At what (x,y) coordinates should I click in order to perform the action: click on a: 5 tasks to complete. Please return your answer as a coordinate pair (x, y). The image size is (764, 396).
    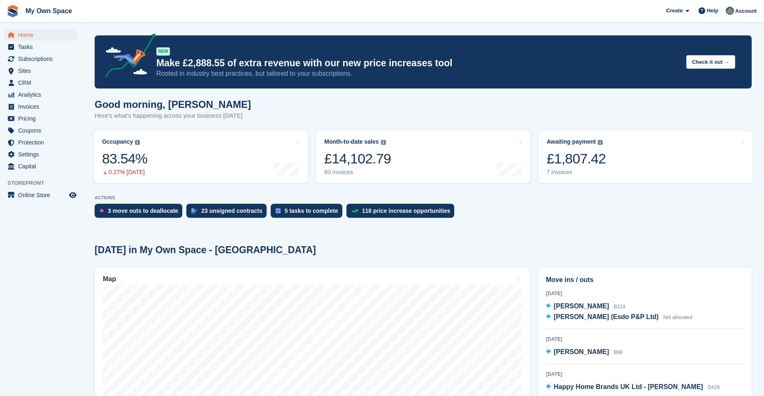
    Looking at the image, I should click on (309, 213).